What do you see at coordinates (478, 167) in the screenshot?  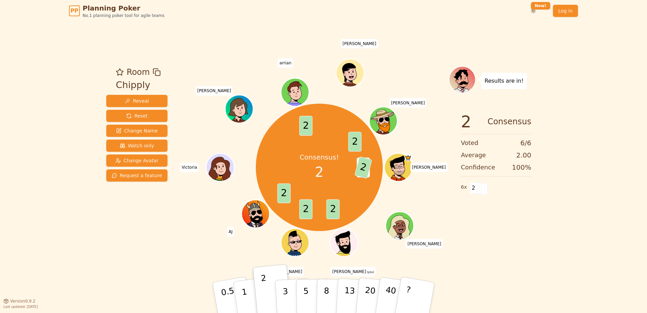 I see `span: Confidence` at bounding box center [478, 167].